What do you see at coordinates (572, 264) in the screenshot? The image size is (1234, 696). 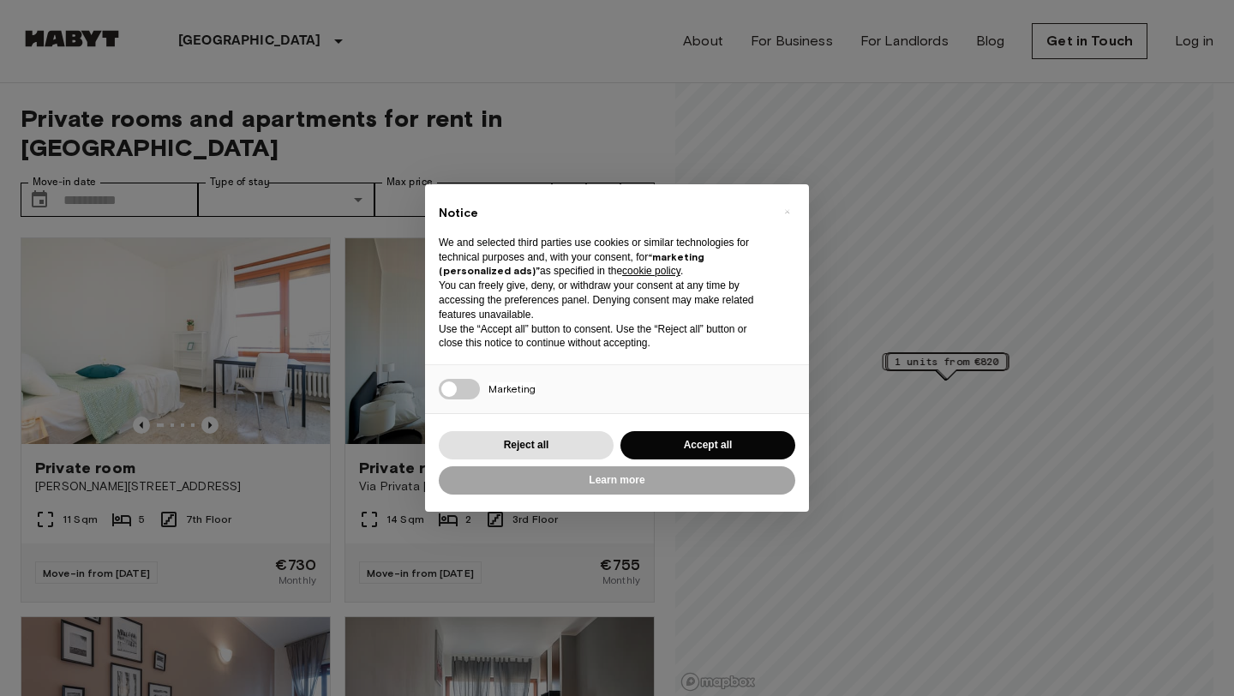 I see `strong: “marketing (personalized ads)”` at bounding box center [572, 264].